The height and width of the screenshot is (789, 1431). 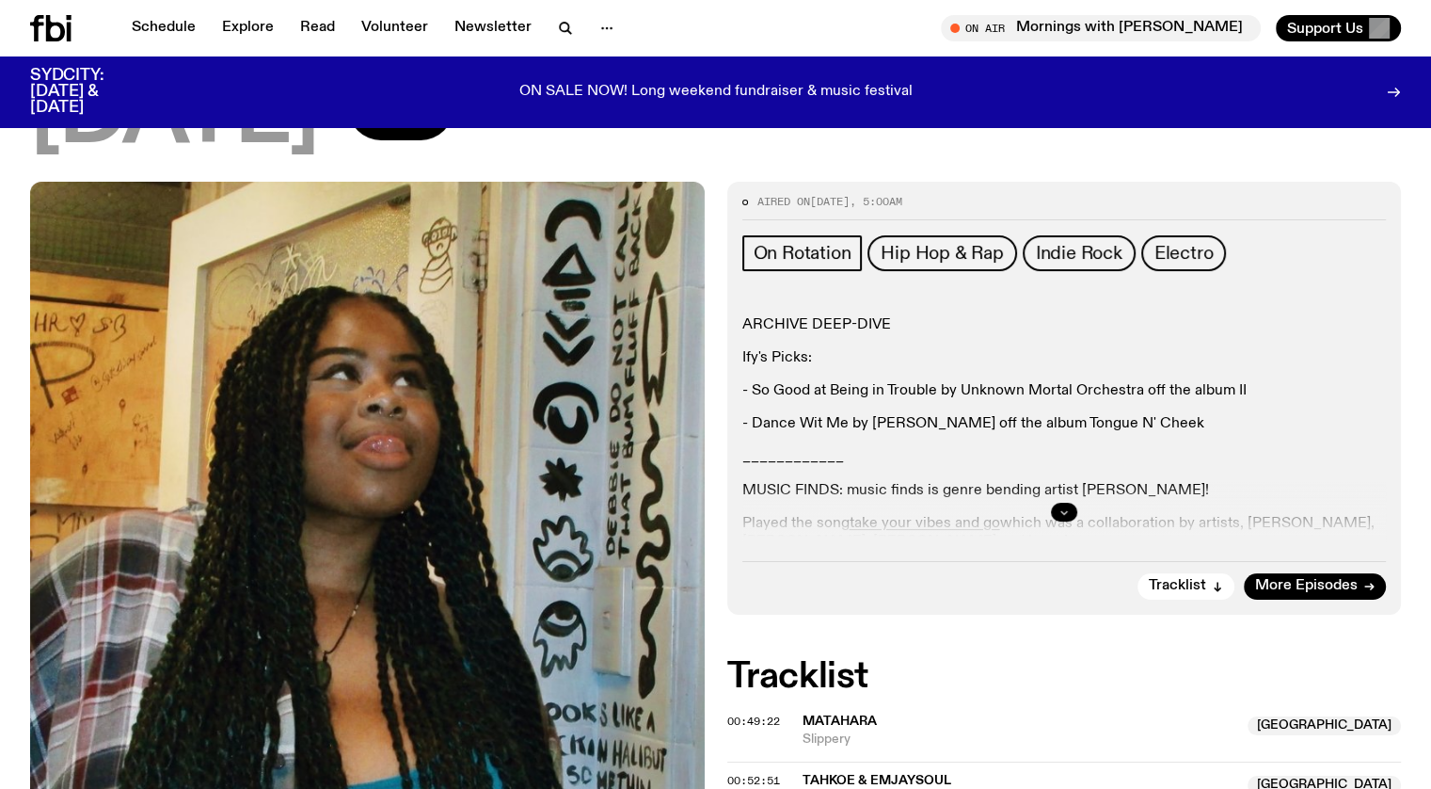 I want to click on button: 00:49:22, so click(x=754, y=721).